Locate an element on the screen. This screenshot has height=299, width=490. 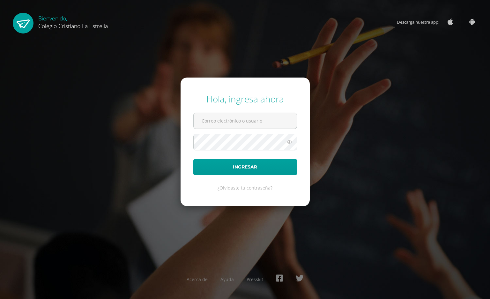
span: Colegio Cristiano La Estrella is located at coordinates (73, 26).